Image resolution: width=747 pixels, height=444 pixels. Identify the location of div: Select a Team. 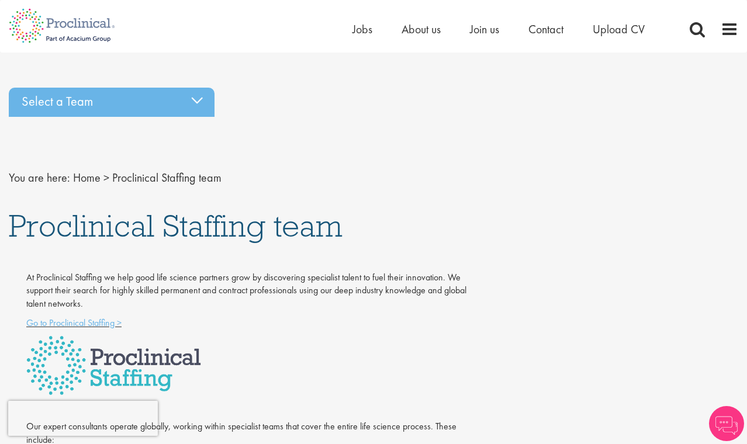
(112, 102).